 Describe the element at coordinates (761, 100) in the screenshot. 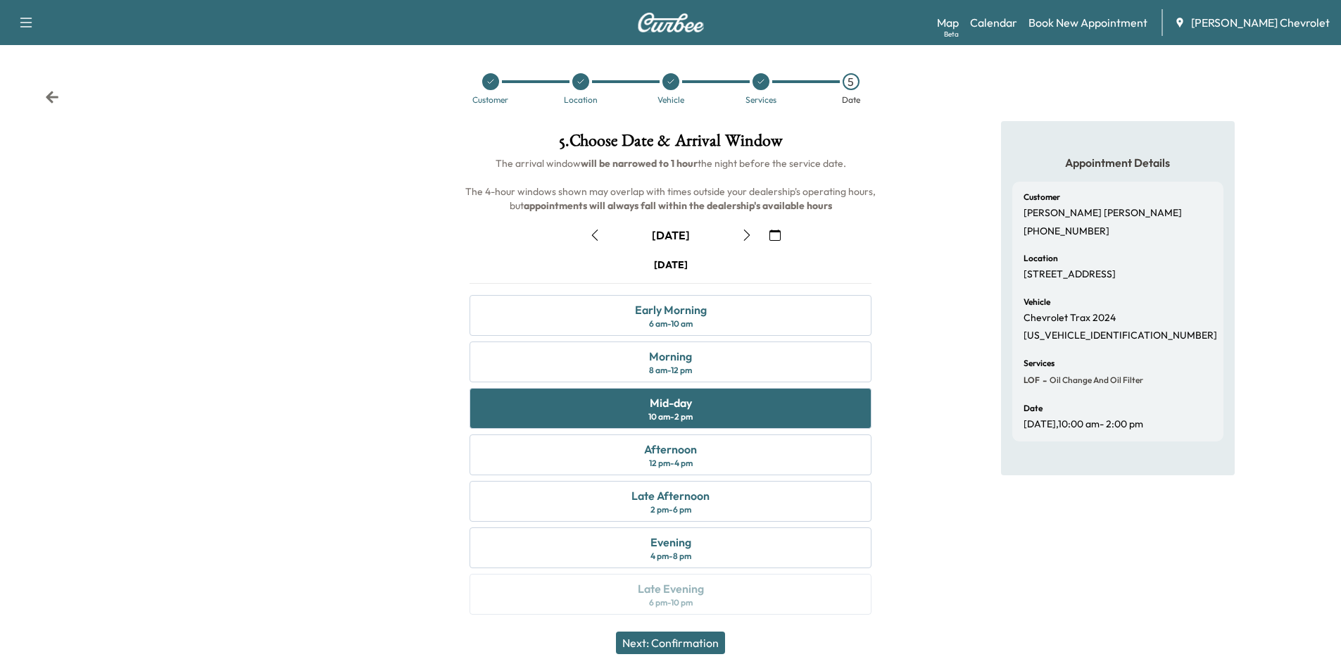

I see `div: Services` at that location.